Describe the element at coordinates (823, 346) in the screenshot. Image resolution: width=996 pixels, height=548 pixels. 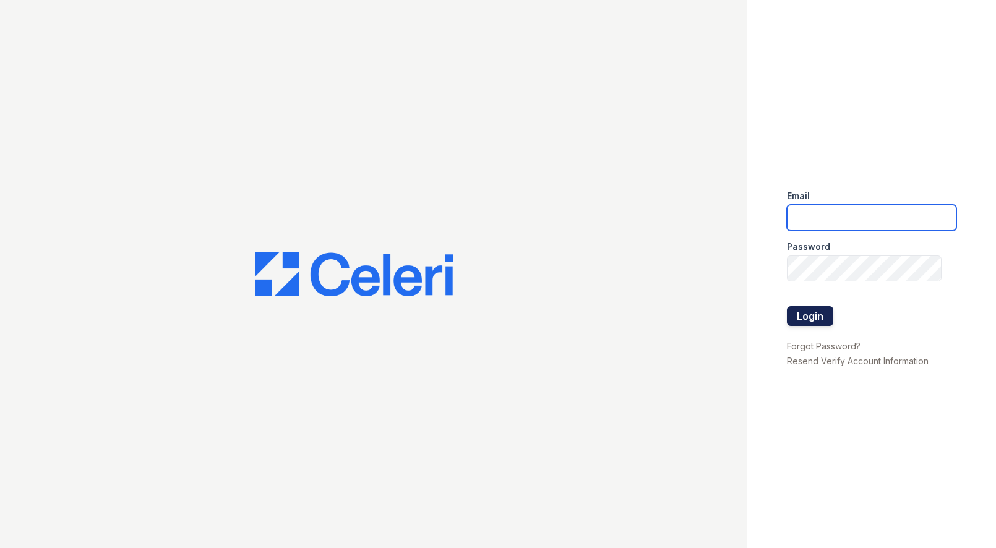
I see `a: Forgot Password?` at that location.